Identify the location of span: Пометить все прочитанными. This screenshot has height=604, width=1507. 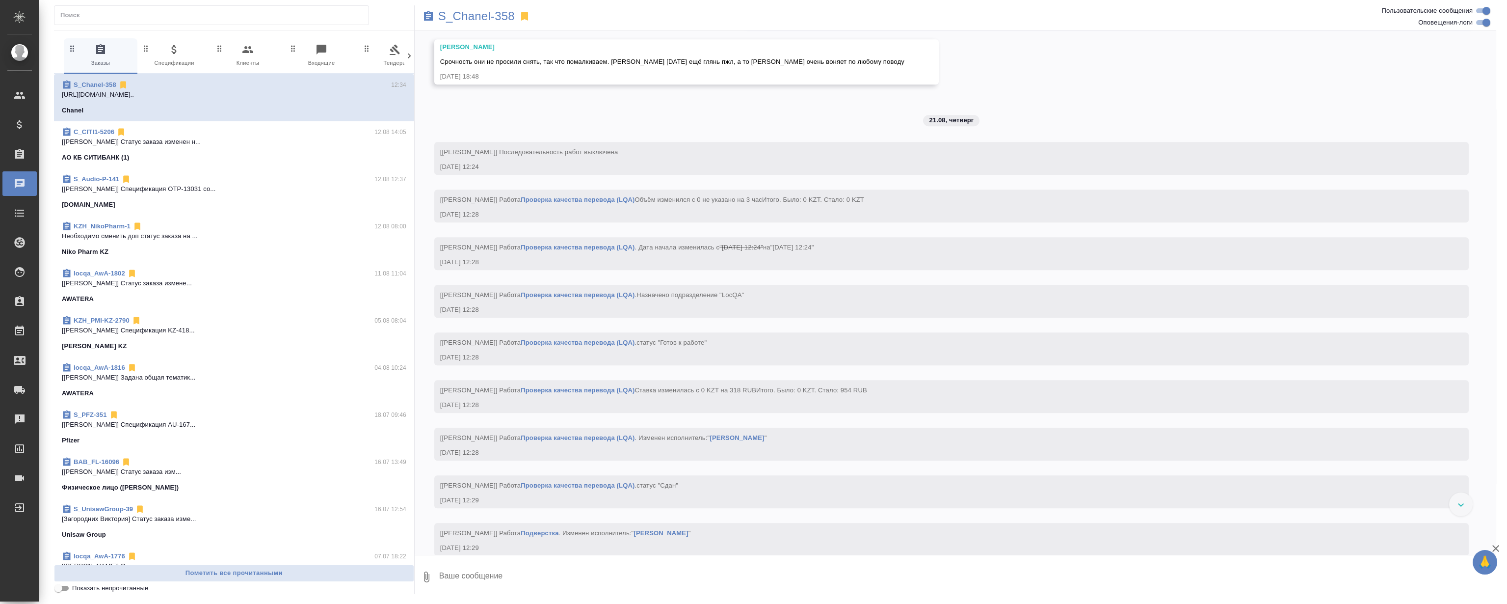
(234, 573).